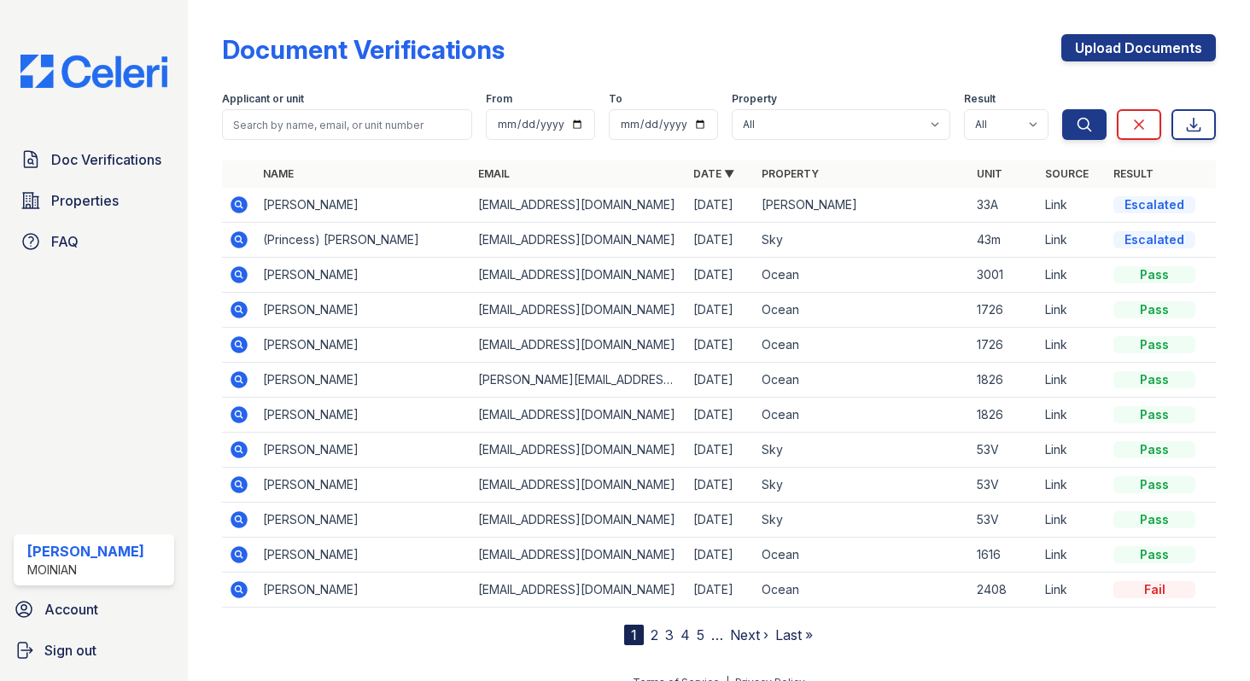 The height and width of the screenshot is (681, 1250). What do you see at coordinates (1154, 590) in the screenshot?
I see `div: Fail` at bounding box center [1154, 590].